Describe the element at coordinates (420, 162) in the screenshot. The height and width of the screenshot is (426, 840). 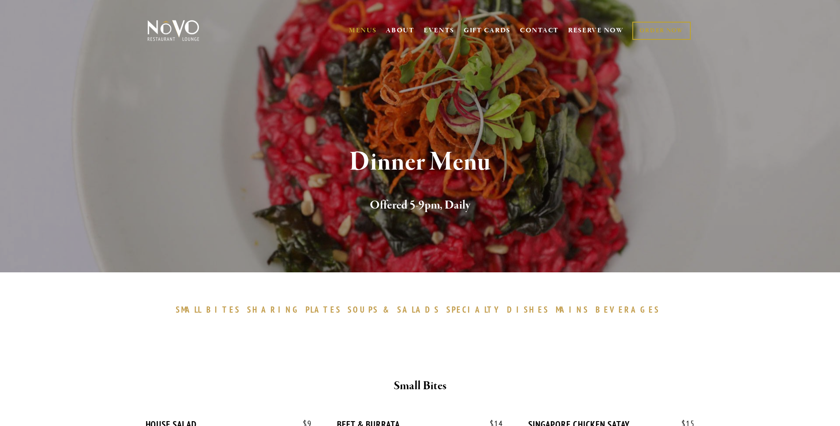
I see `h1: Dinner Menu` at that location.